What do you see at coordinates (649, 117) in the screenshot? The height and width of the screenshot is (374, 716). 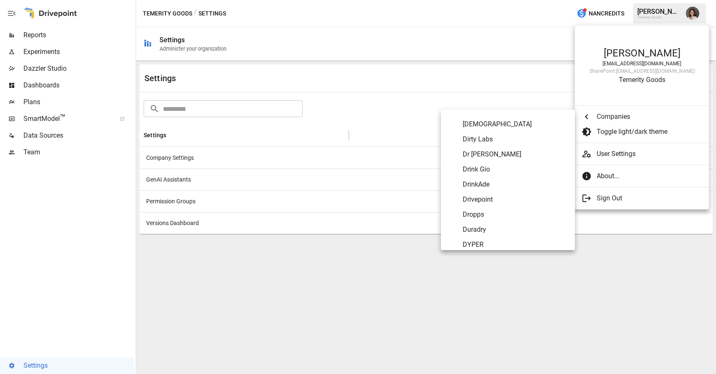 I see `span: Companies` at bounding box center [649, 117].